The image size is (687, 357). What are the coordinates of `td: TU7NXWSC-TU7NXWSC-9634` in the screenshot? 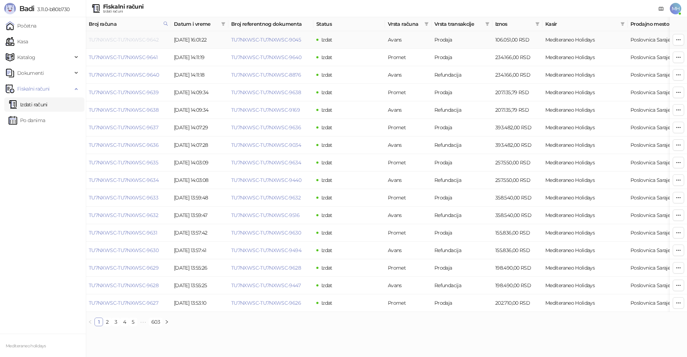 It's located at (128, 180).